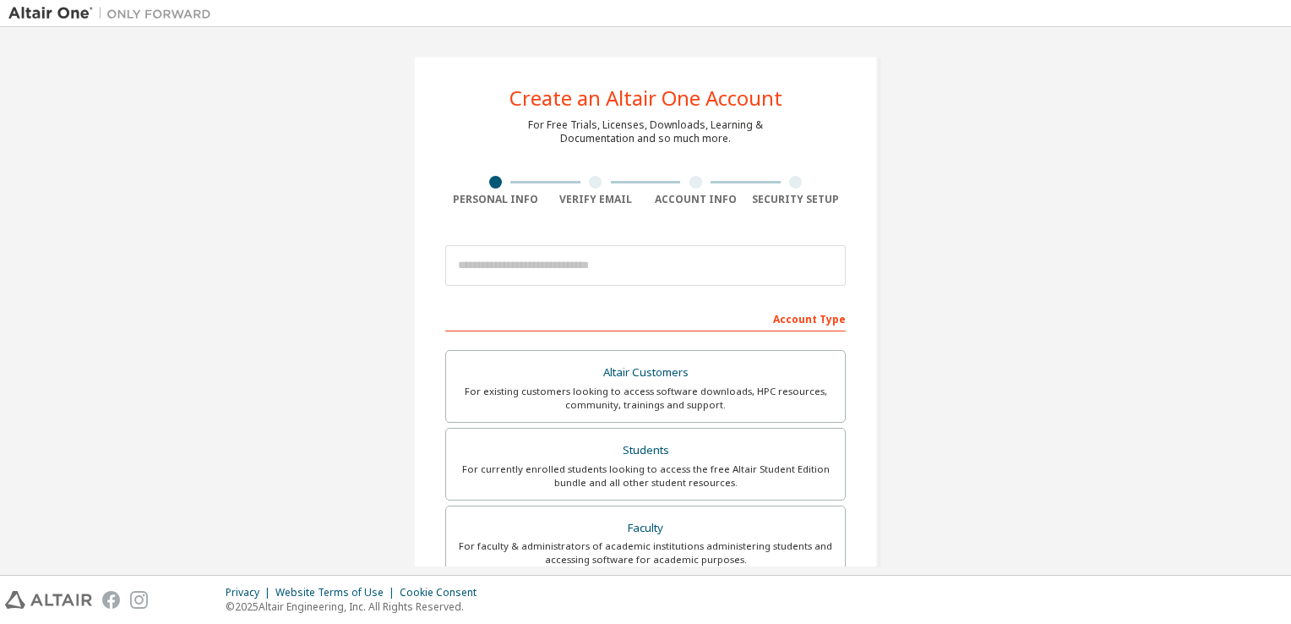  Describe the element at coordinates (646, 476) in the screenshot. I see `div: For currently enrolled students looking to access the free Altair Student Edition bundle and all ...` at that location.